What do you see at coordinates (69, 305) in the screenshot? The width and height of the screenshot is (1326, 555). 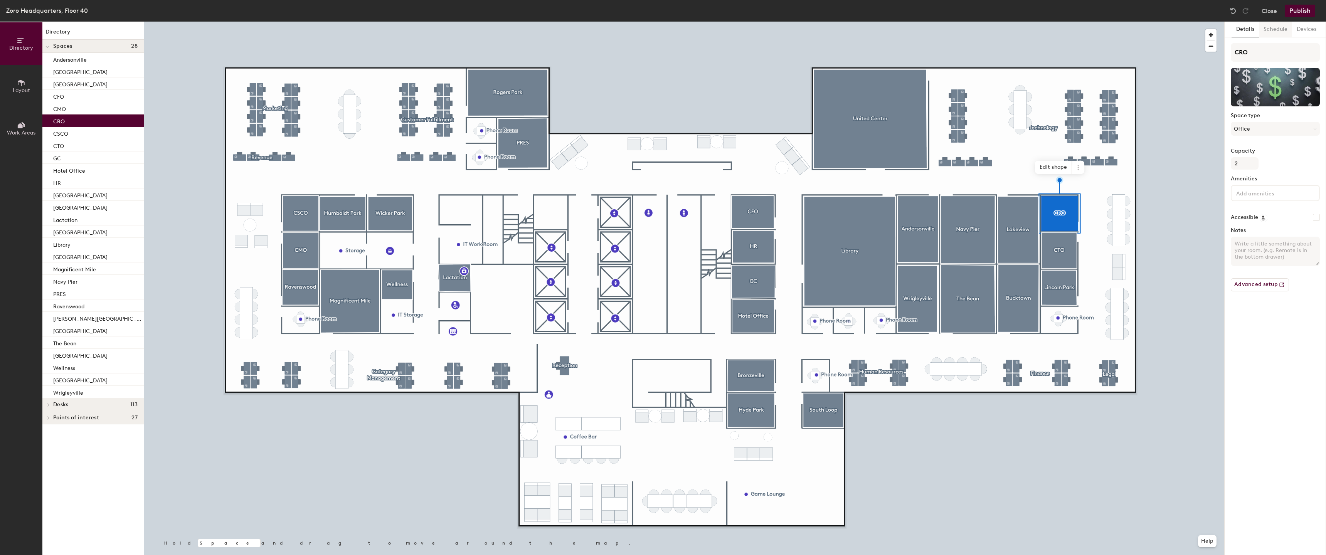 I see `p: Ravenswood` at bounding box center [69, 305].